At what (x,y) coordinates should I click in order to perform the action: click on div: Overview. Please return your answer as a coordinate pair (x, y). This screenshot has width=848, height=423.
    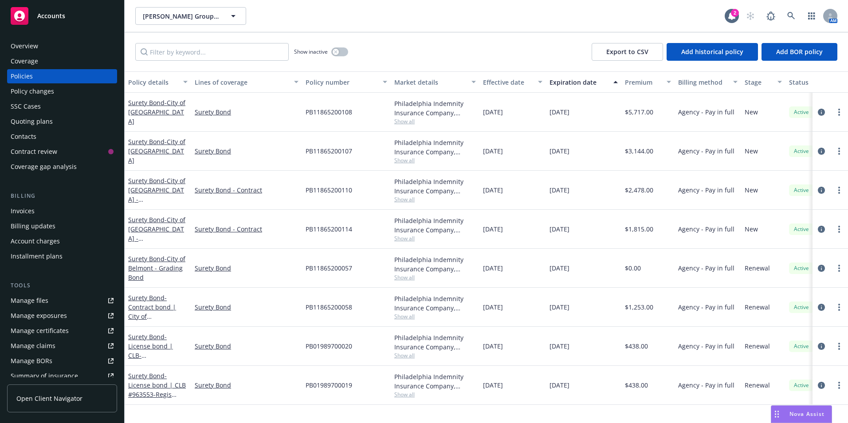
    Looking at the image, I should click on (24, 46).